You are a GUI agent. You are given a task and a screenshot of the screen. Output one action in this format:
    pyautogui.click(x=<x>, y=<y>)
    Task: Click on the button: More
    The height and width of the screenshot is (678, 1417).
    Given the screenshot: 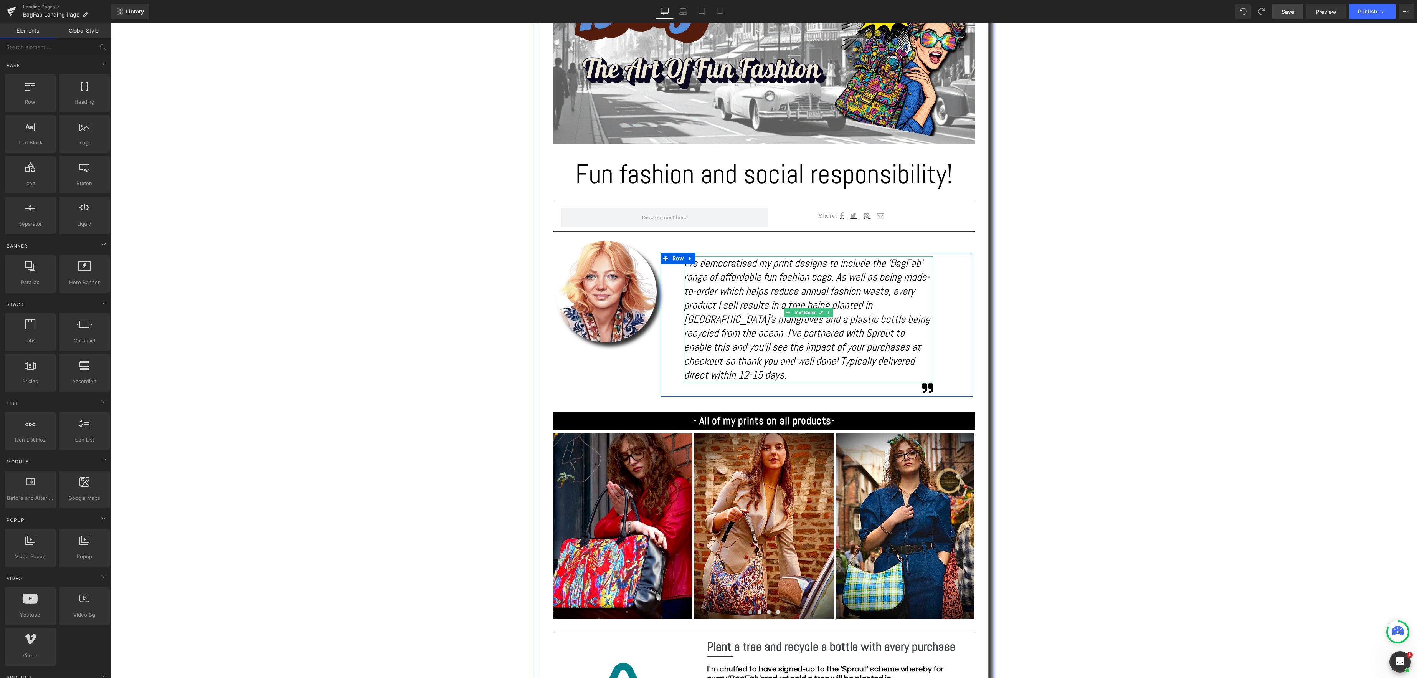 What is the action you would take?
    pyautogui.click(x=1406, y=12)
    